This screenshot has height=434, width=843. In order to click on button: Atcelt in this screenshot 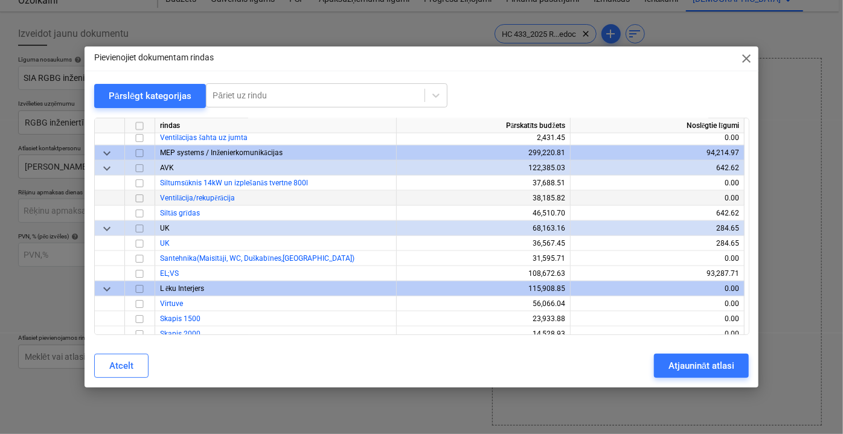, I will do `click(121, 366)`.